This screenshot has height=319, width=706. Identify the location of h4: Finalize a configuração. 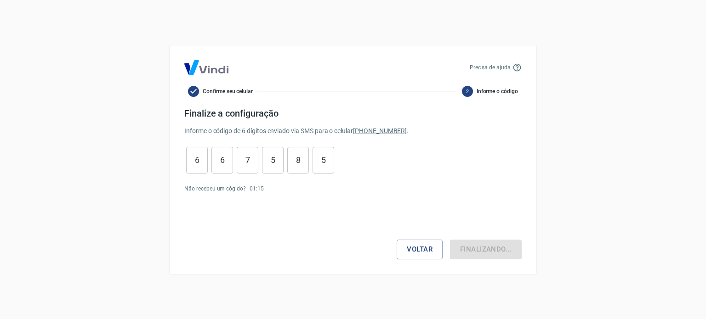
(353, 114).